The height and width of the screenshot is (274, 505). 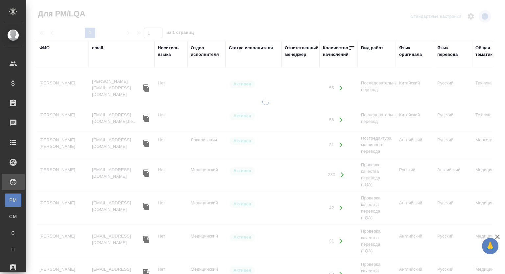 I want to click on a: П, so click(x=13, y=249).